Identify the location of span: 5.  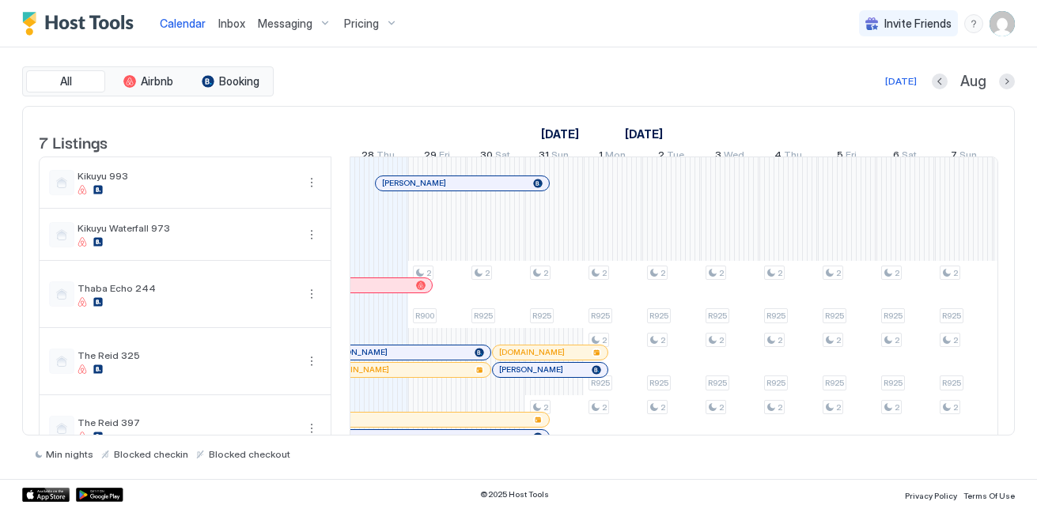
(840, 157).